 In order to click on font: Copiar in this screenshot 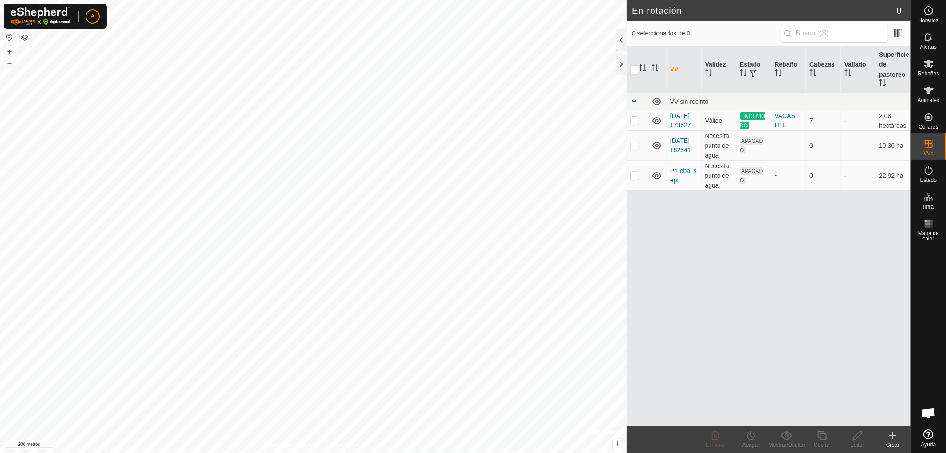, I will do `click(821, 445)`.